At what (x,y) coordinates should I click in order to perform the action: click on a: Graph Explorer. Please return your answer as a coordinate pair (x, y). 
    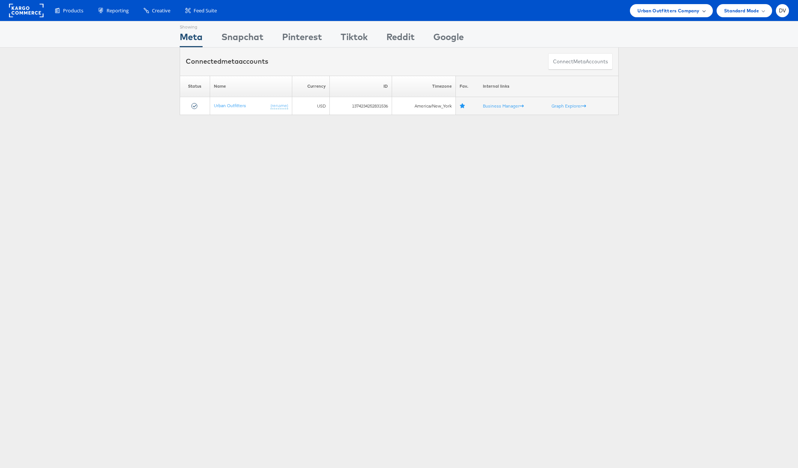
    Looking at the image, I should click on (569, 106).